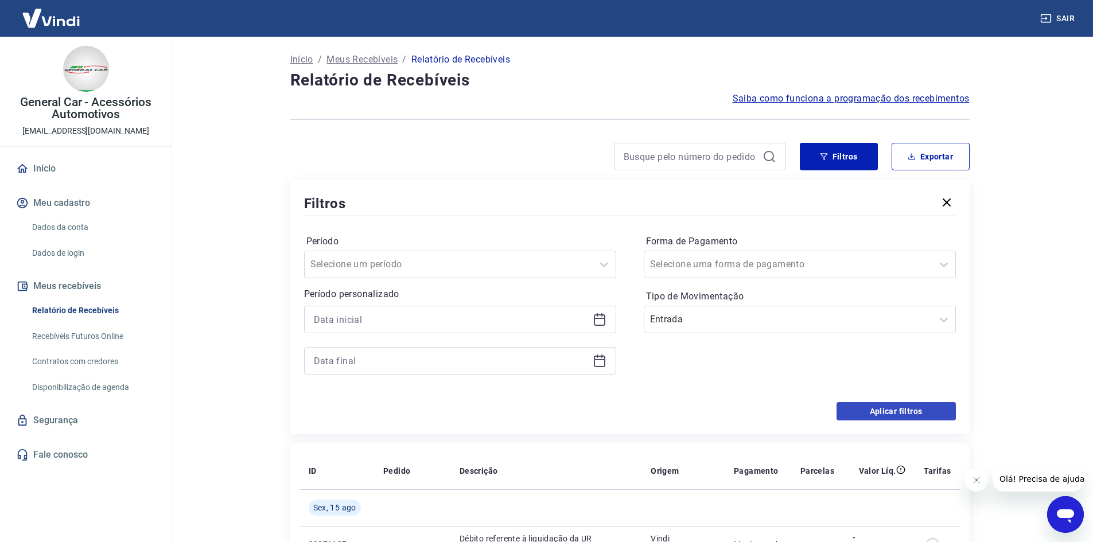 The image size is (1093, 542). What do you see at coordinates (92, 336) in the screenshot?
I see `a: Recebíveis Futuros Online` at bounding box center [92, 336].